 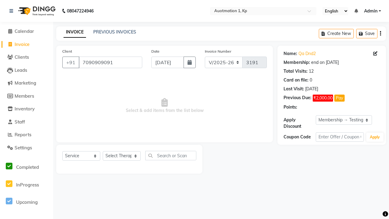 I want to click on div: Membership:, so click(x=297, y=62).